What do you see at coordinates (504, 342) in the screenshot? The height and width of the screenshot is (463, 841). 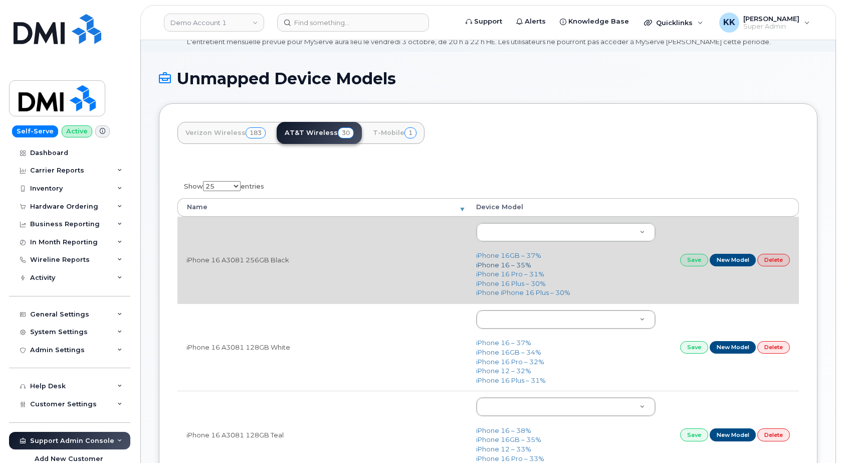 I see `a: iPhone 16 – 37%` at bounding box center [504, 342].